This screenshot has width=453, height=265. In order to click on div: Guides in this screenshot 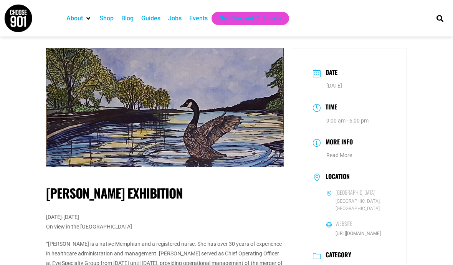, I will do `click(151, 18)`.